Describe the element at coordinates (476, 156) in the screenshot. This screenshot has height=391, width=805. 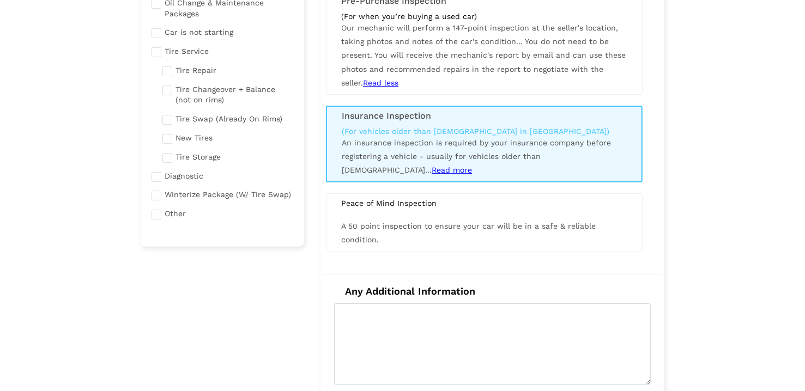
I see `span: An insurance inspection is required by your insurance company before registering a vehicle - usua...` at that location.